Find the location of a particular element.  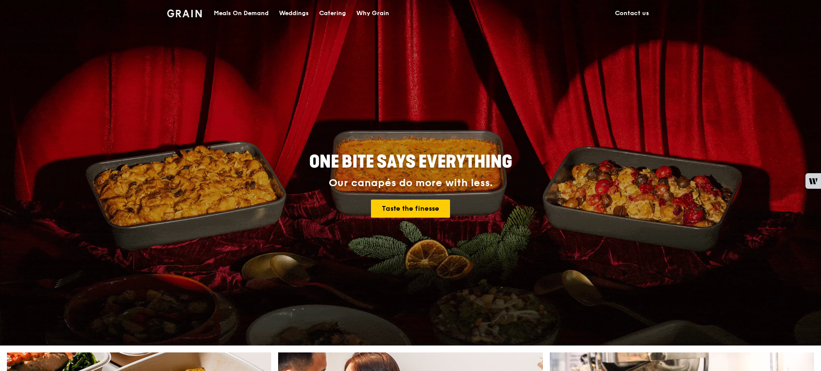

a: Contact us is located at coordinates (632, 13).